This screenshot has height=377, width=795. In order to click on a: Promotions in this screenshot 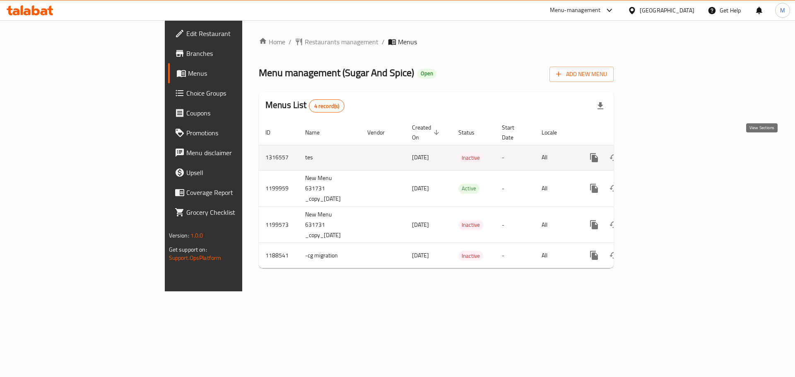, I will do `click(233, 133)`.